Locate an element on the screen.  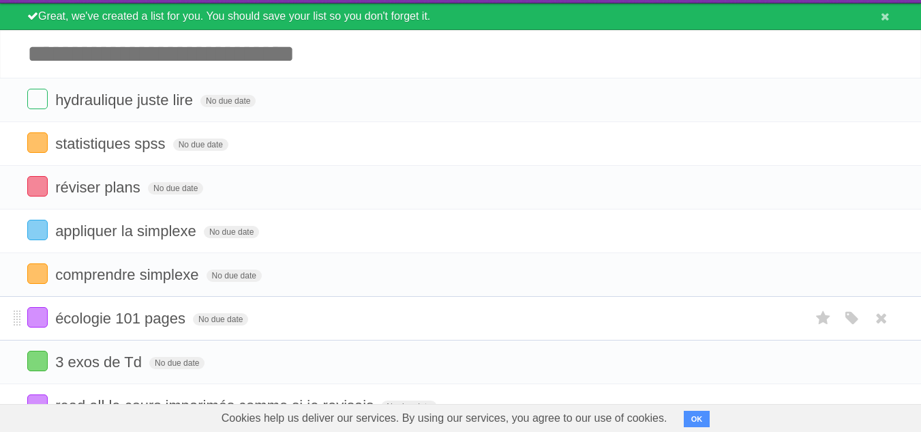
label: Star task is located at coordinates (824, 318).